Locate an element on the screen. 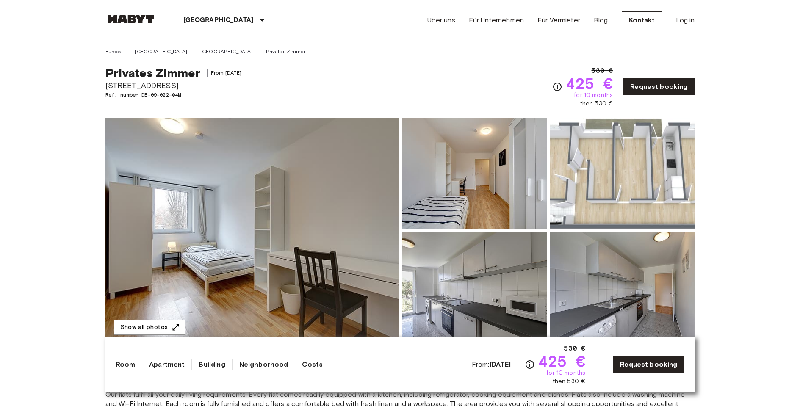  a: Für Unternehmen is located at coordinates (496, 20).